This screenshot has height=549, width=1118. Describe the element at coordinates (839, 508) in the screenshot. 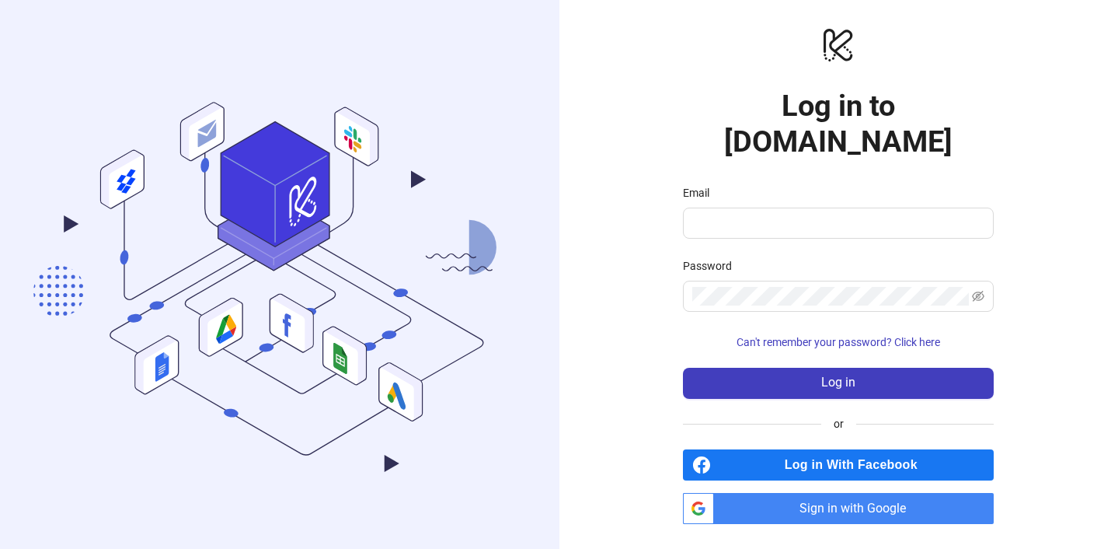

I see `a: Sign in with Google` at that location.